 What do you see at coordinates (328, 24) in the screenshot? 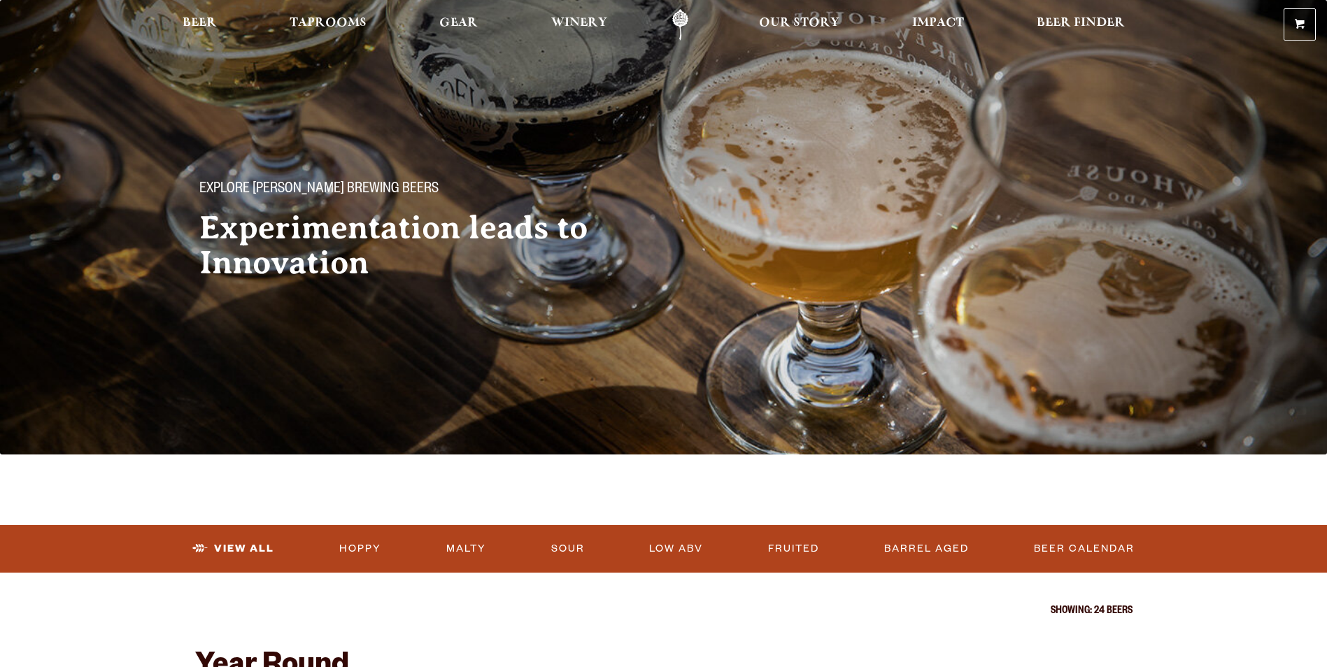
I see `a: Taprooms` at bounding box center [328, 24].